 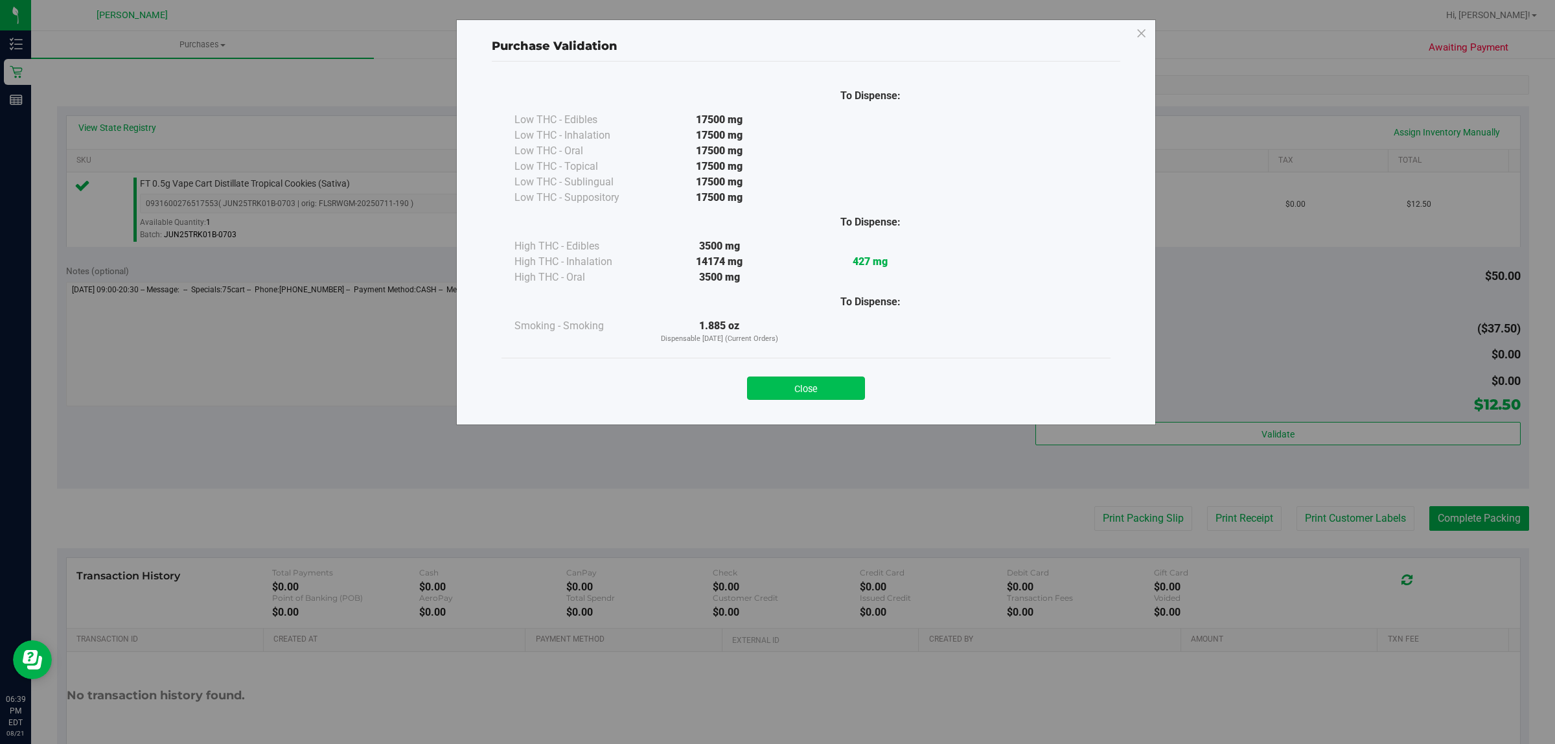 What do you see at coordinates (579, 151) in the screenshot?
I see `div: Low THC - Oral` at bounding box center [579, 151].